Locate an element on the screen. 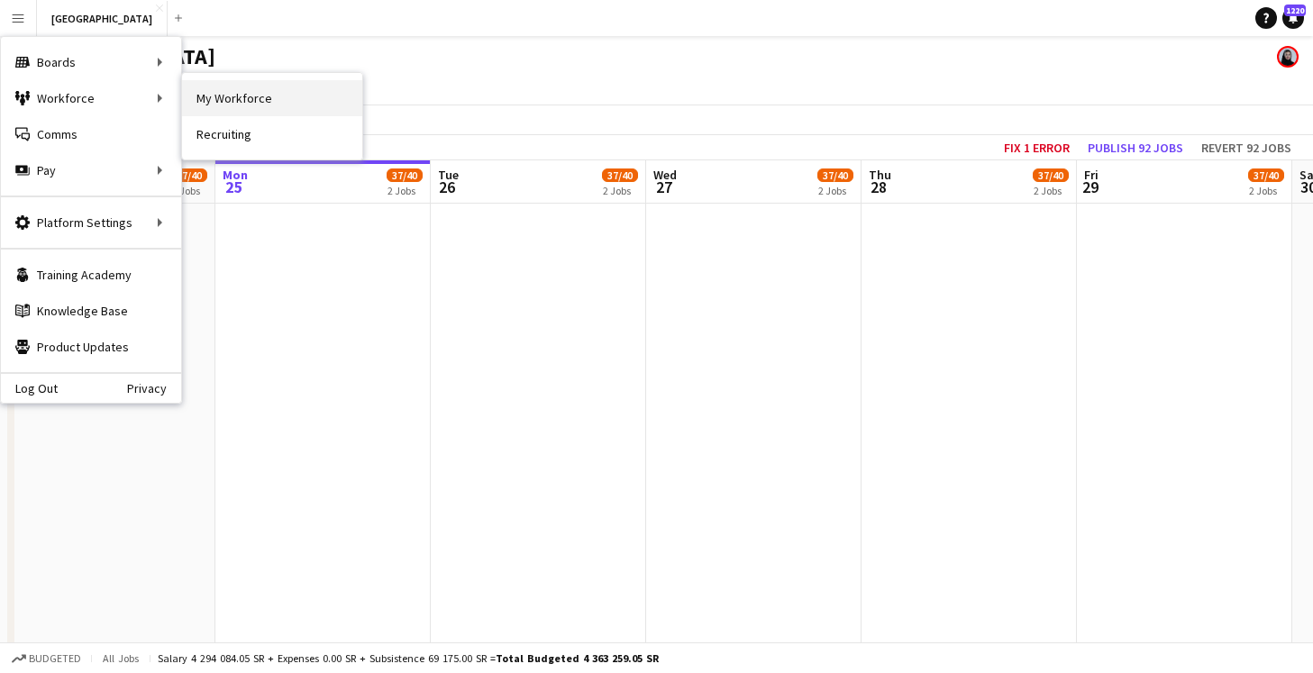 This screenshot has height=673, width=1313. a: Privacy is located at coordinates (154, 388).